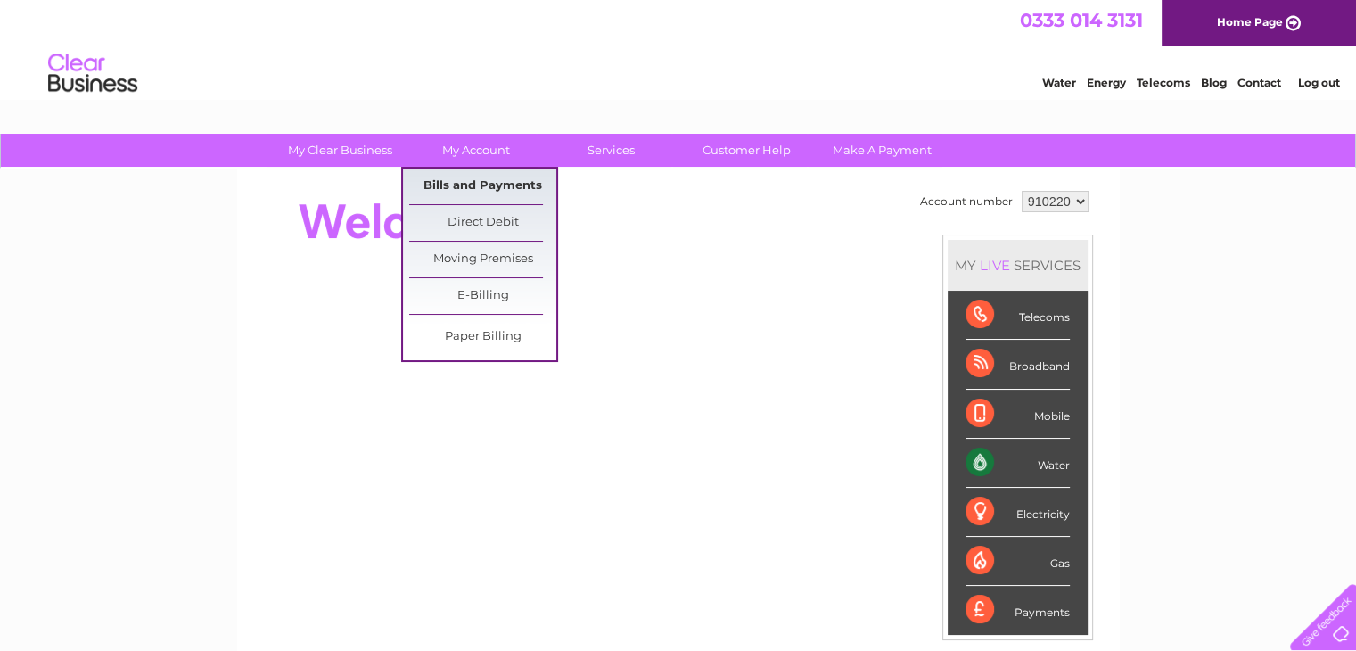 The height and width of the screenshot is (651, 1356). What do you see at coordinates (967, 202) in the screenshot?
I see `td: Account number` at bounding box center [967, 202].